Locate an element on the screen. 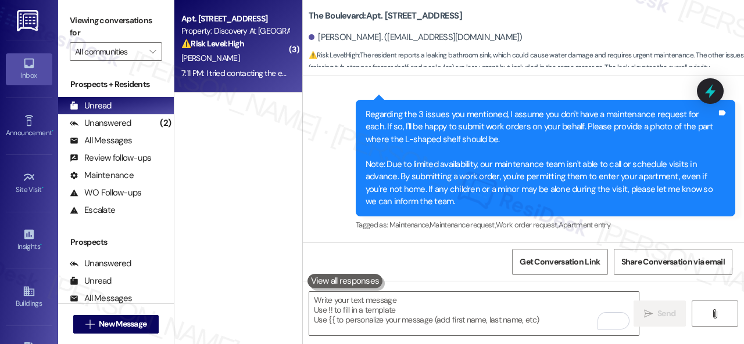 The width and height of the screenshot is (744, 344). div: (2) is located at coordinates (165, 123).